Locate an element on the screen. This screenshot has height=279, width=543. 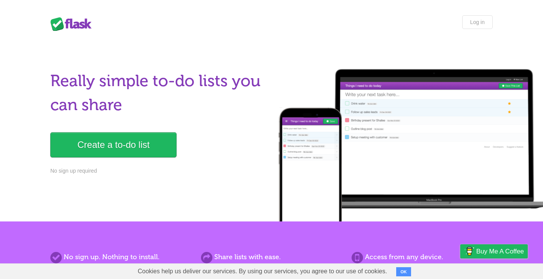
img: Buy me a coffee is located at coordinates (469, 251).